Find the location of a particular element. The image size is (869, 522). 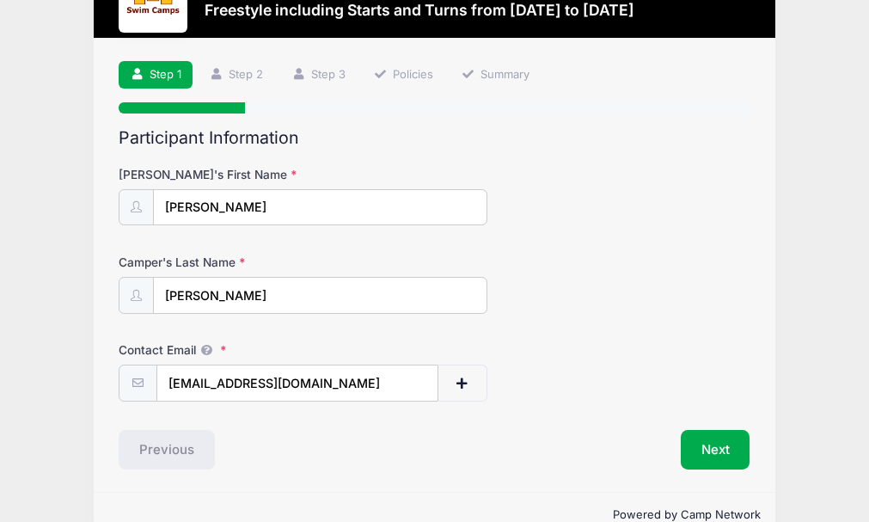

a: Step 3 is located at coordinates (318, 75).